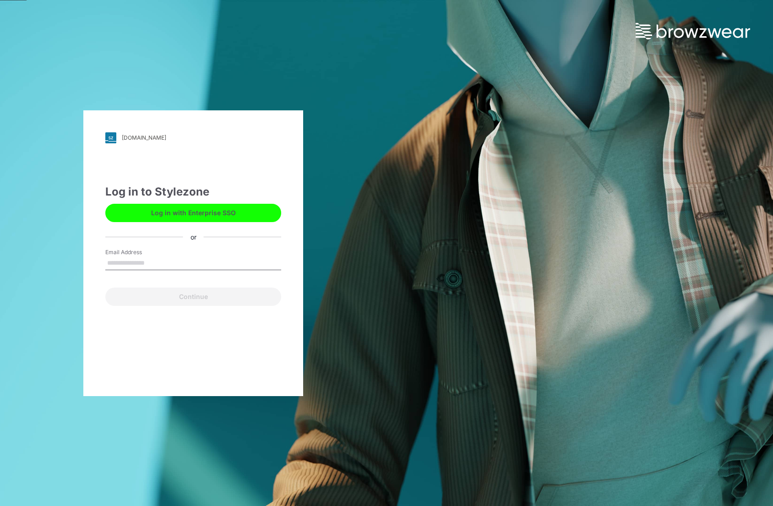 The image size is (773, 506). I want to click on img: browzwear-logo.73288ffb.svg, so click(693, 31).